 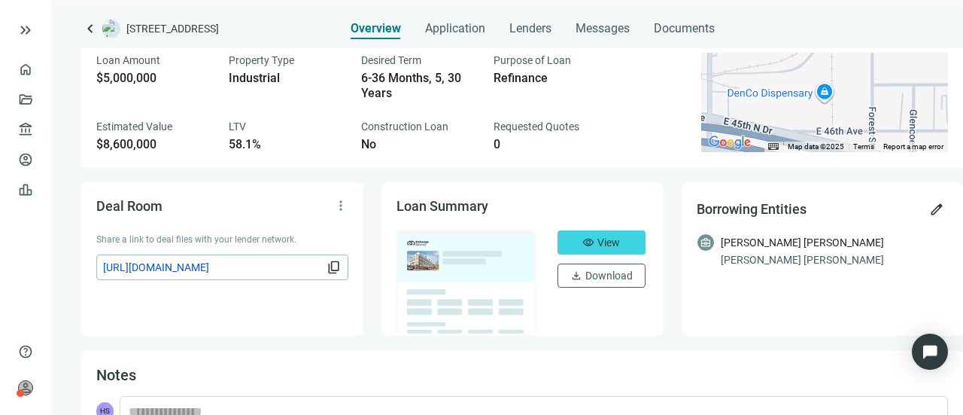 I want to click on span: content_copy, so click(x=334, y=267).